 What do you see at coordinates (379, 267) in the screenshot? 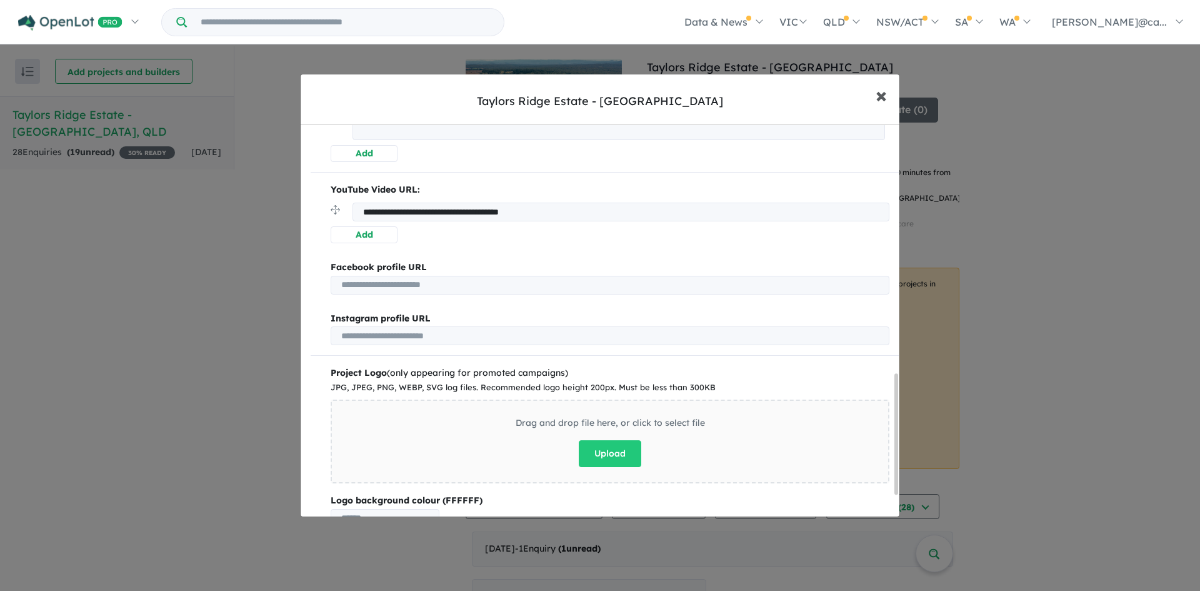
I see `b: Facebook profile URL` at bounding box center [379, 267].